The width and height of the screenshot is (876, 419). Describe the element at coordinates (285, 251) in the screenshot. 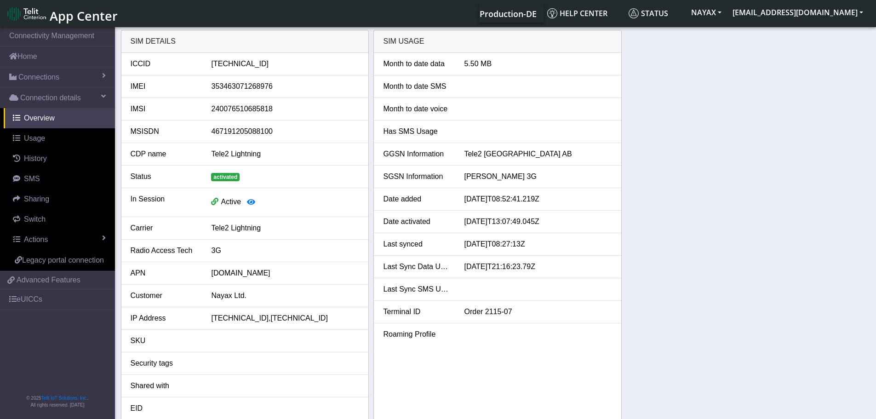

I see `div: 3G` at that location.